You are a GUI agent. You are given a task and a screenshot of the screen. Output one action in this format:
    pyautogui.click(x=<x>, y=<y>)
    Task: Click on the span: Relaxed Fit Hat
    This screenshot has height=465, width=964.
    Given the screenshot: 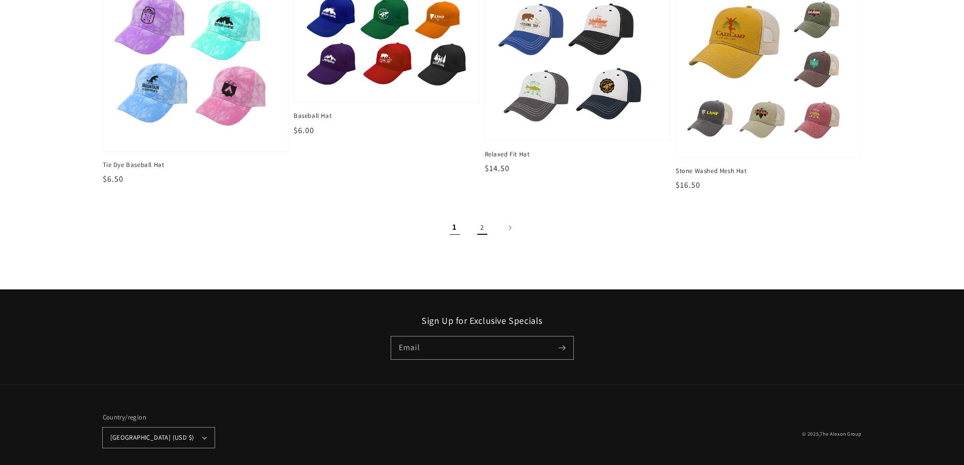 What is the action you would take?
    pyautogui.click(x=578, y=154)
    